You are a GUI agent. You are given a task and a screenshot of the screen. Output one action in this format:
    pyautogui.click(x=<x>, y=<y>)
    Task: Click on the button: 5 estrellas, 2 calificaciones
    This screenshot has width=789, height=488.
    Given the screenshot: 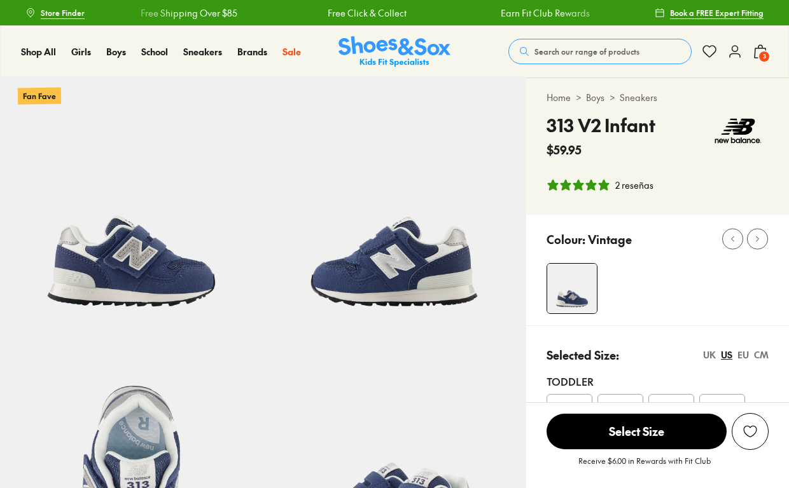 What is the action you would take?
    pyautogui.click(x=600, y=185)
    